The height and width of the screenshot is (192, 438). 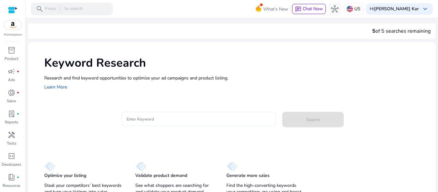 What do you see at coordinates (12, 156) in the screenshot?
I see `span: code_blocks` at bounding box center [12, 156].